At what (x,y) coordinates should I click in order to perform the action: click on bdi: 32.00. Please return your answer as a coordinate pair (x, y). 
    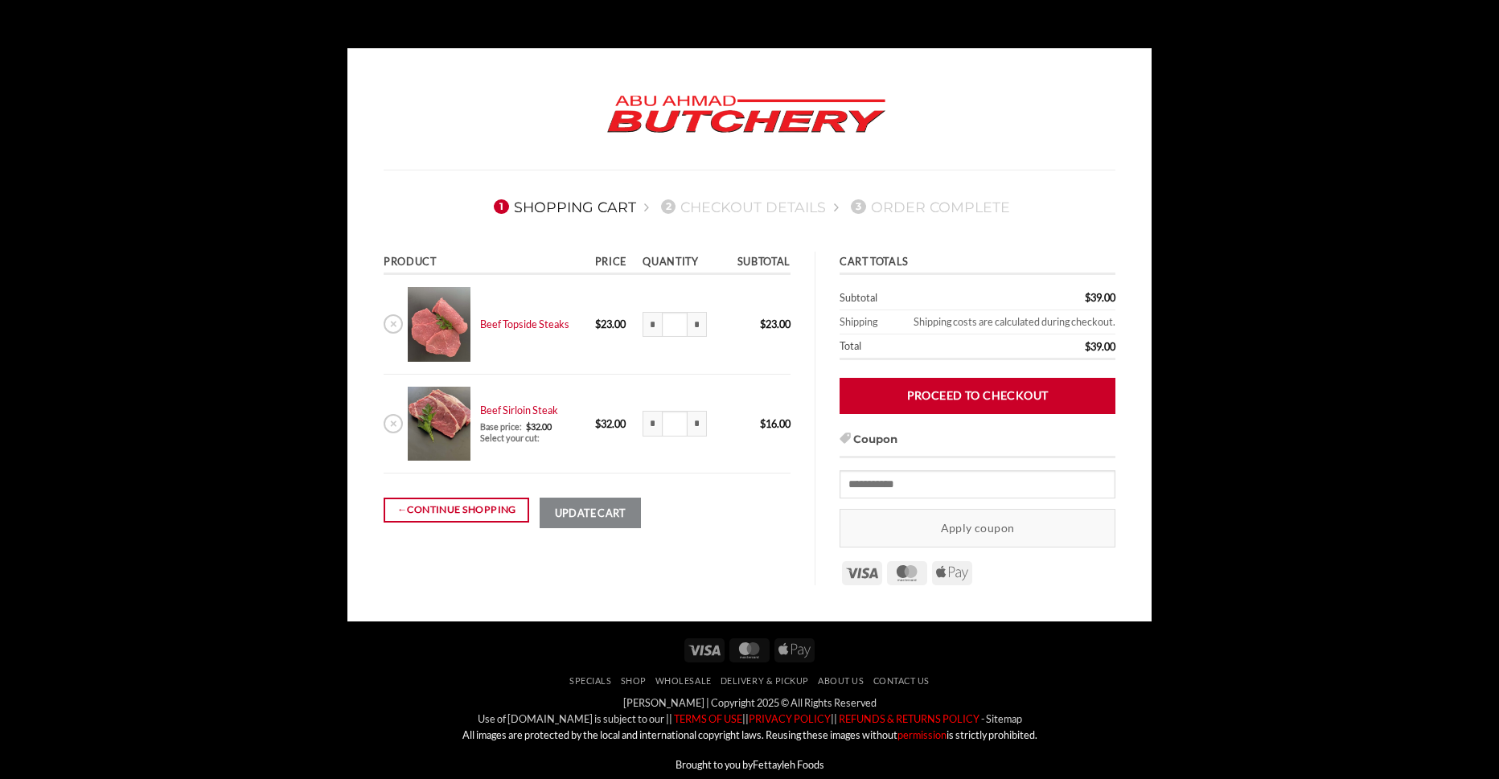
    Looking at the image, I should click on (610, 424).